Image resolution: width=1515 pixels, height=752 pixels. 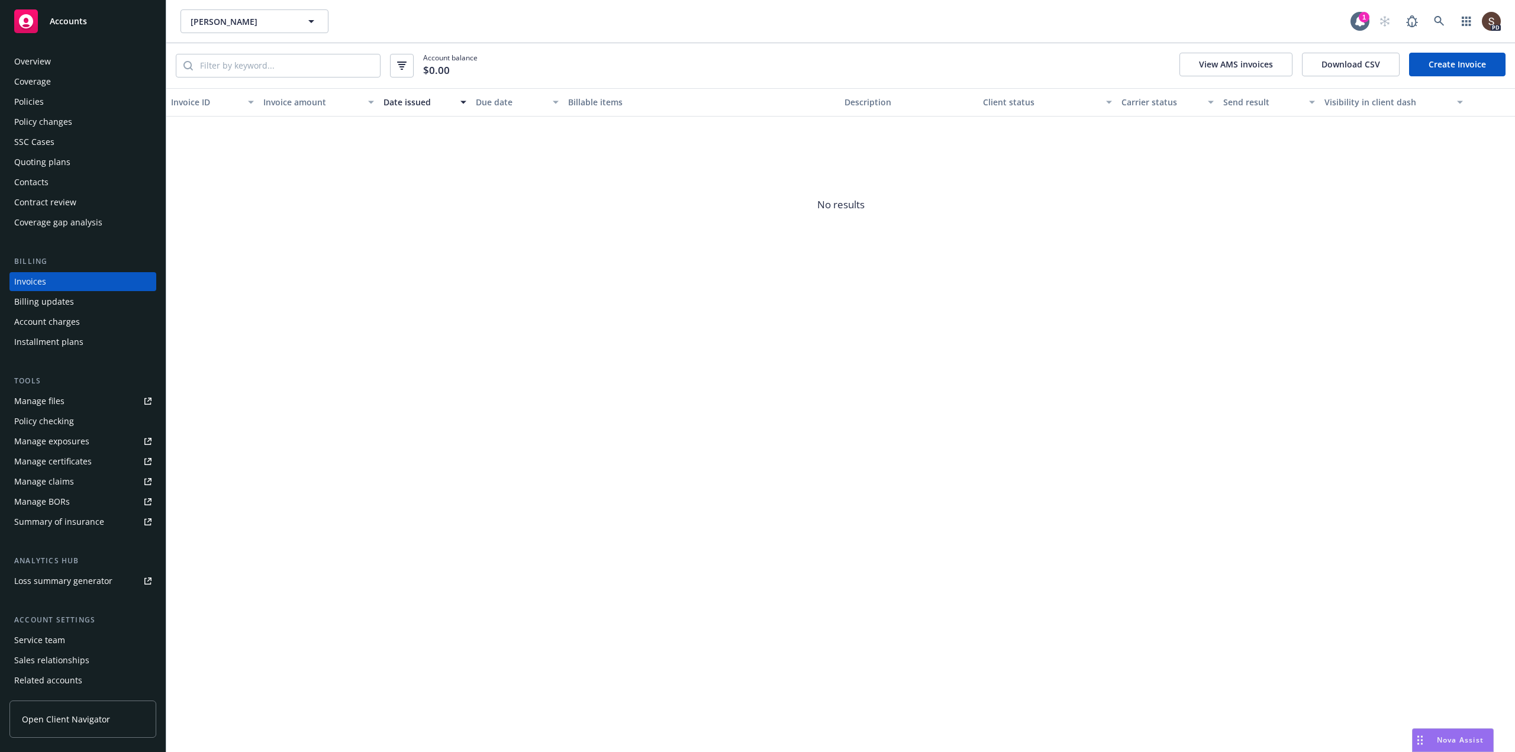 I want to click on button: Description, so click(x=909, y=102).